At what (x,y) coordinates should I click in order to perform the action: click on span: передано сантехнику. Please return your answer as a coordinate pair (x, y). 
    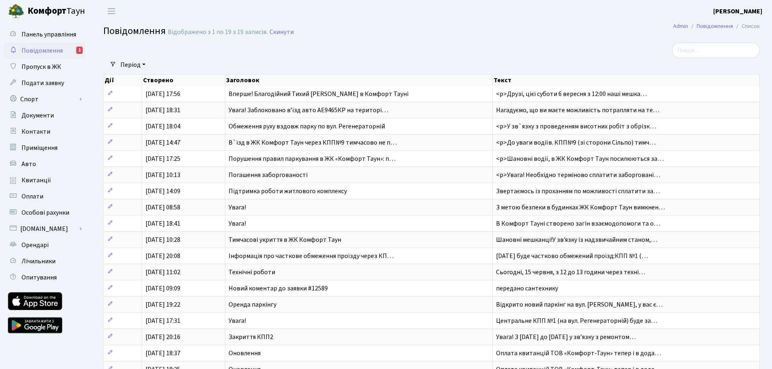
    Looking at the image, I should click on (527, 288).